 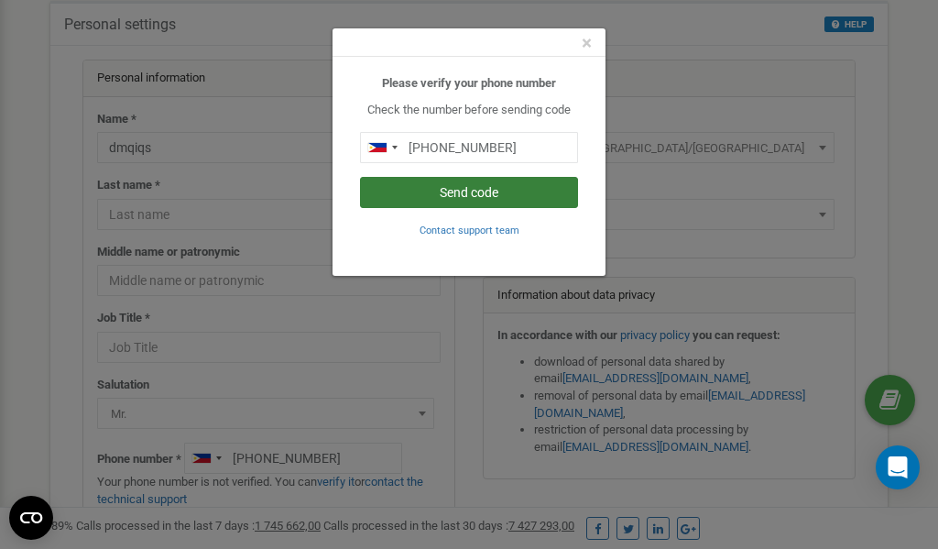 I want to click on div: Telephone country code, so click(x=382, y=148).